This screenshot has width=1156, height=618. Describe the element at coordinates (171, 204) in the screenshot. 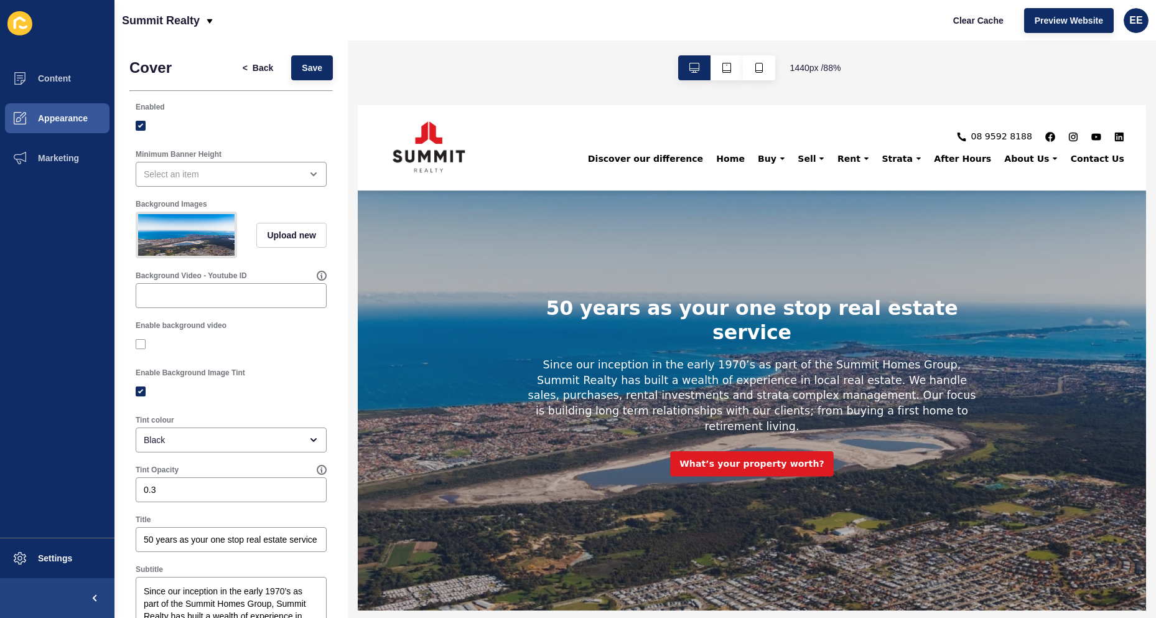

I see `label: Background Images` at that location.